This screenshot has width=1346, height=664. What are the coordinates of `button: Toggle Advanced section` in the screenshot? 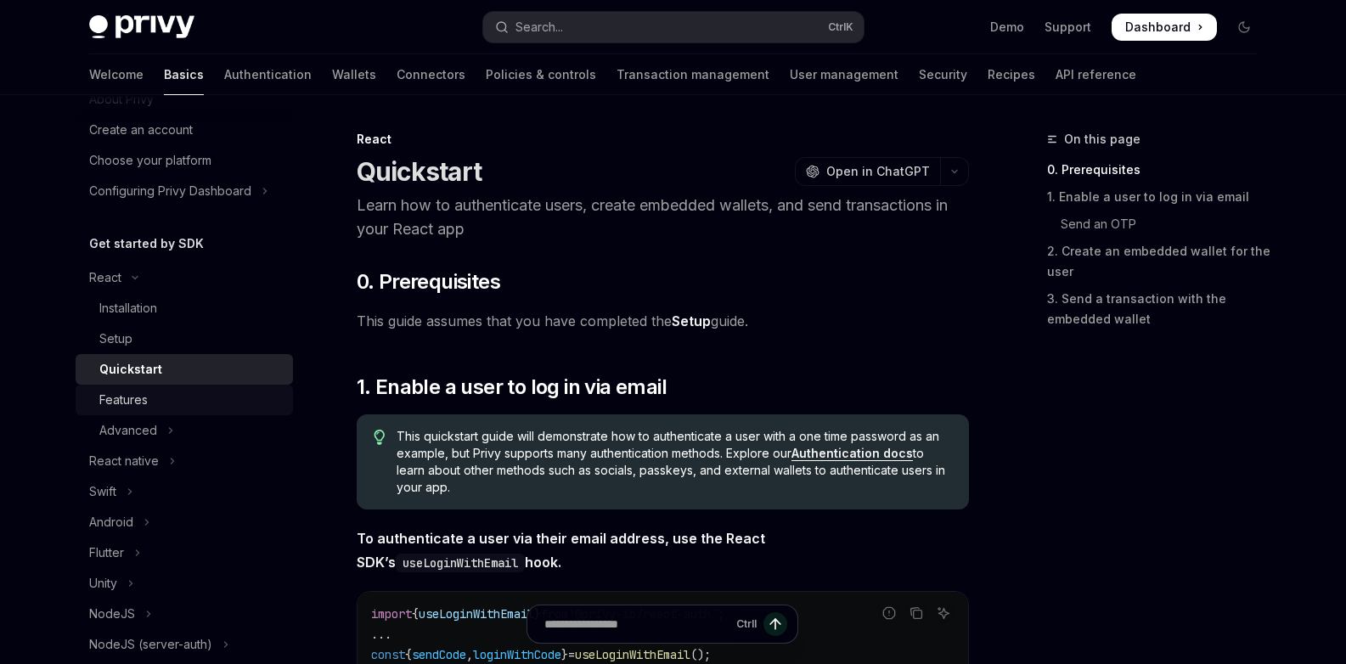 It's located at (184, 430).